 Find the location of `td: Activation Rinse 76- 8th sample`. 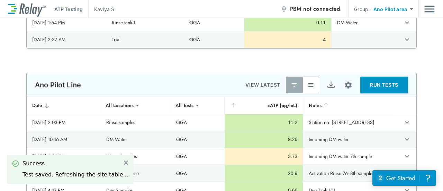

td: Activation Rinse 76- 8th sample is located at coordinates (347, 173).